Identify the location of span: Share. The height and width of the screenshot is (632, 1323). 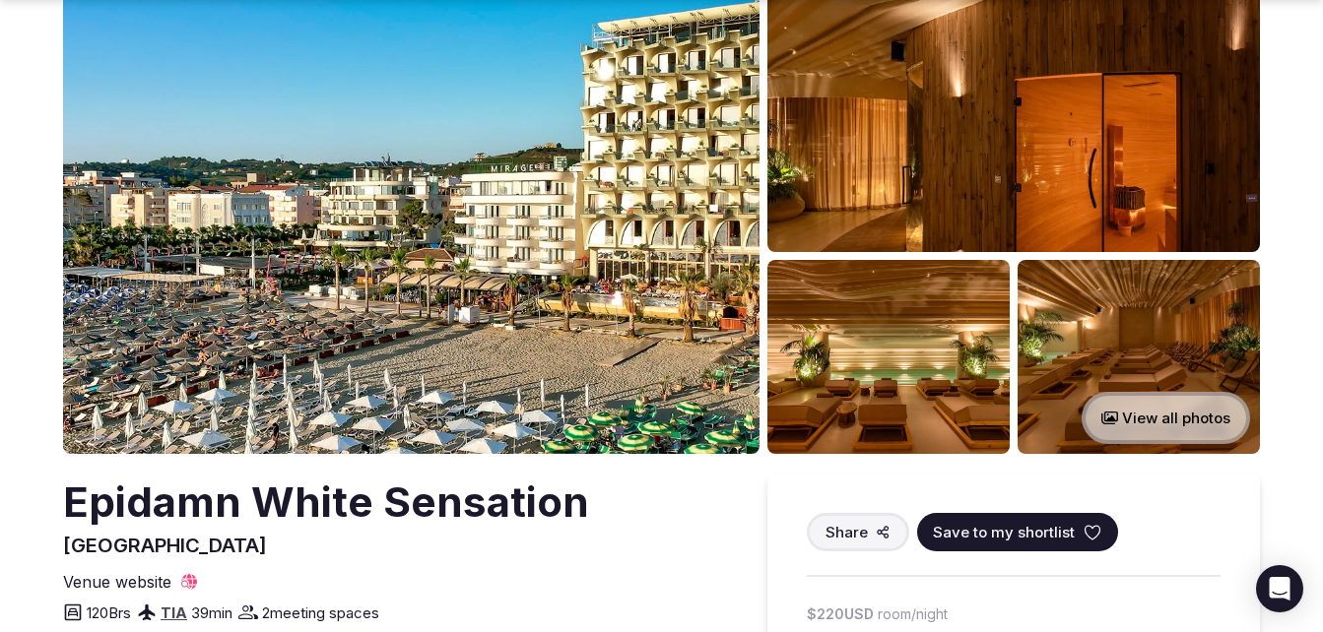
(846, 532).